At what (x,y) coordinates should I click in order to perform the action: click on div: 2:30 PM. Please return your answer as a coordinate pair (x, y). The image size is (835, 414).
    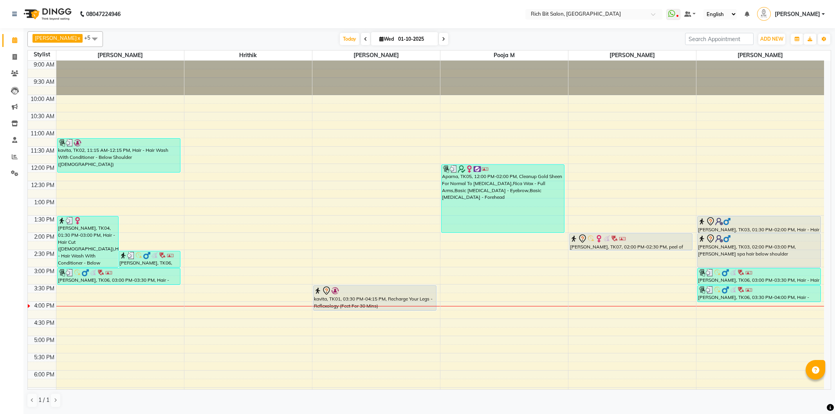
    Looking at the image, I should click on (44, 254).